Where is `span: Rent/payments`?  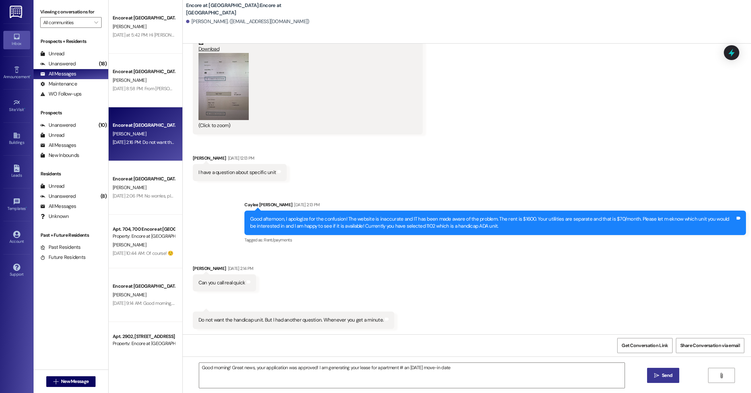 span: Rent/payments is located at coordinates (278, 240).